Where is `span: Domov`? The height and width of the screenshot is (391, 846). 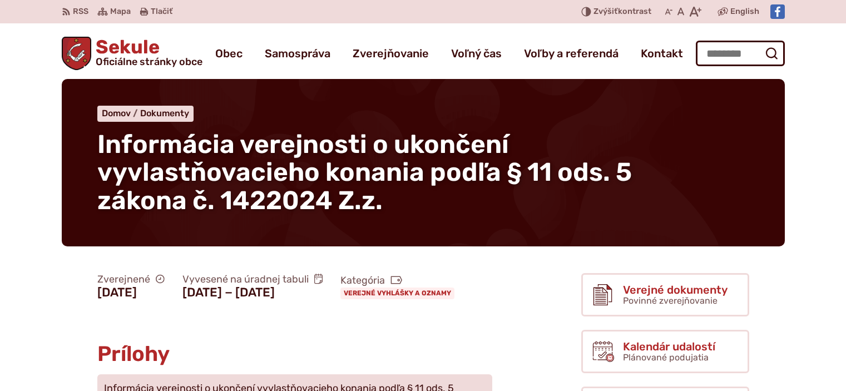
span: Domov is located at coordinates (116, 113).